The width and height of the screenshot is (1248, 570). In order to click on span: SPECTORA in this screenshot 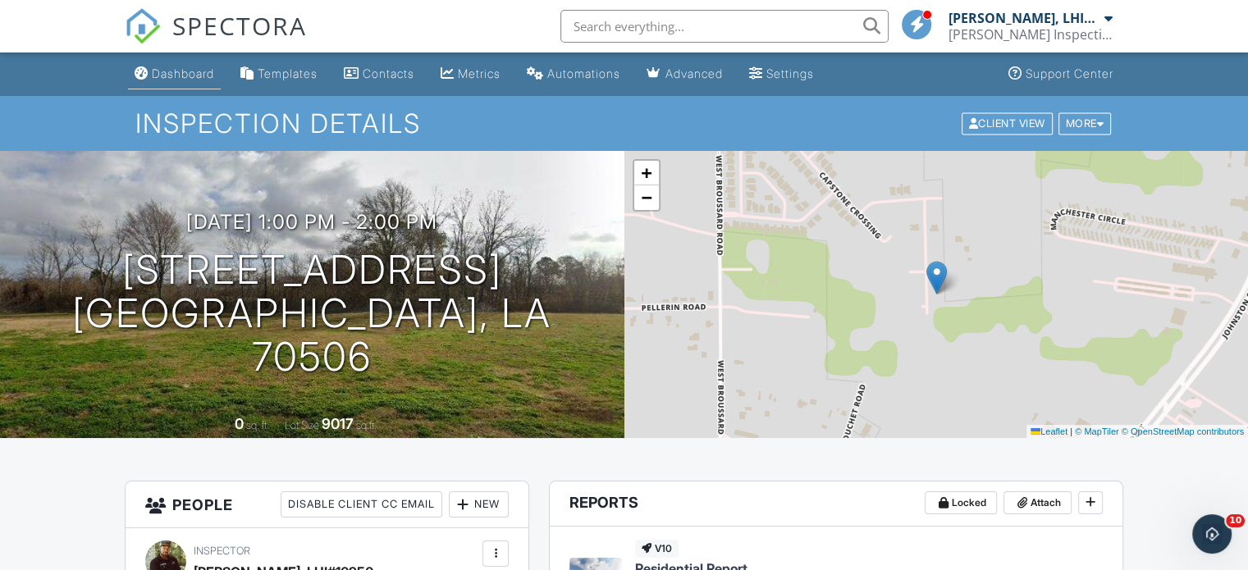, I will do `click(240, 25)`.